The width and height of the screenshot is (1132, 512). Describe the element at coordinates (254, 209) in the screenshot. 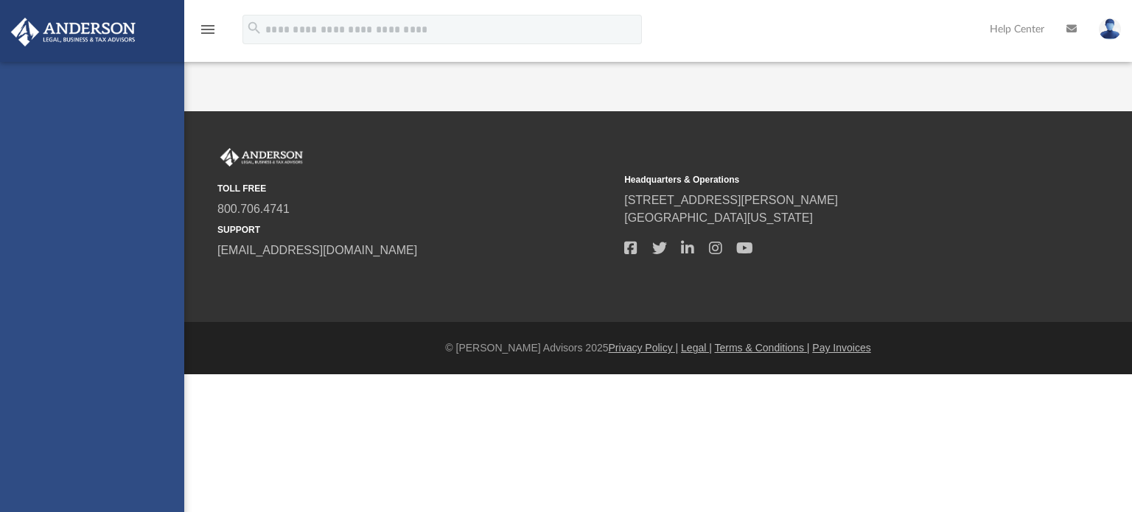

I see `a: 800.706.4741` at that location.